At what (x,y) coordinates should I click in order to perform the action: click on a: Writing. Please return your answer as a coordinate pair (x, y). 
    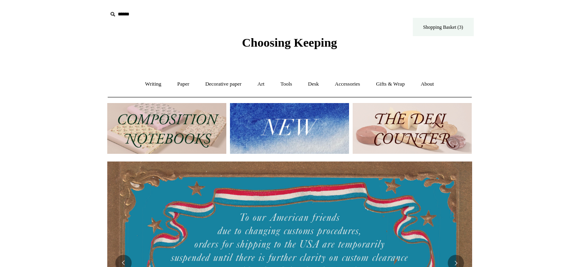
    Looking at the image, I should click on (153, 84).